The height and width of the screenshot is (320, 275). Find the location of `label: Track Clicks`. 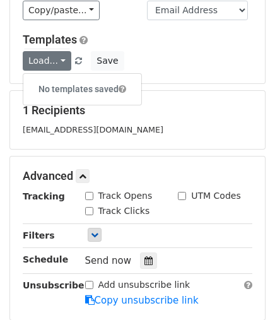

label: Track Clicks is located at coordinates (124, 211).